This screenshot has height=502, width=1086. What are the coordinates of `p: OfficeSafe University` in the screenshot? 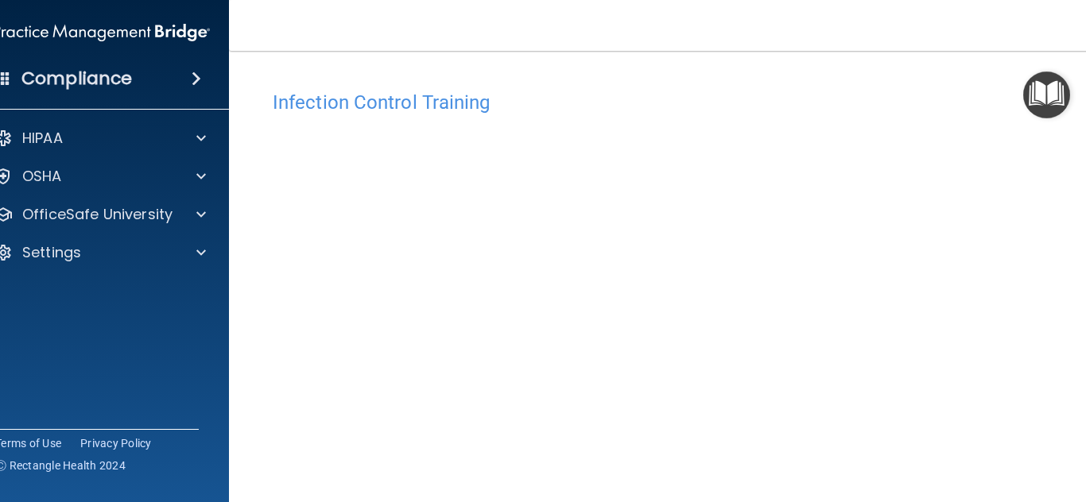 It's located at (97, 215).